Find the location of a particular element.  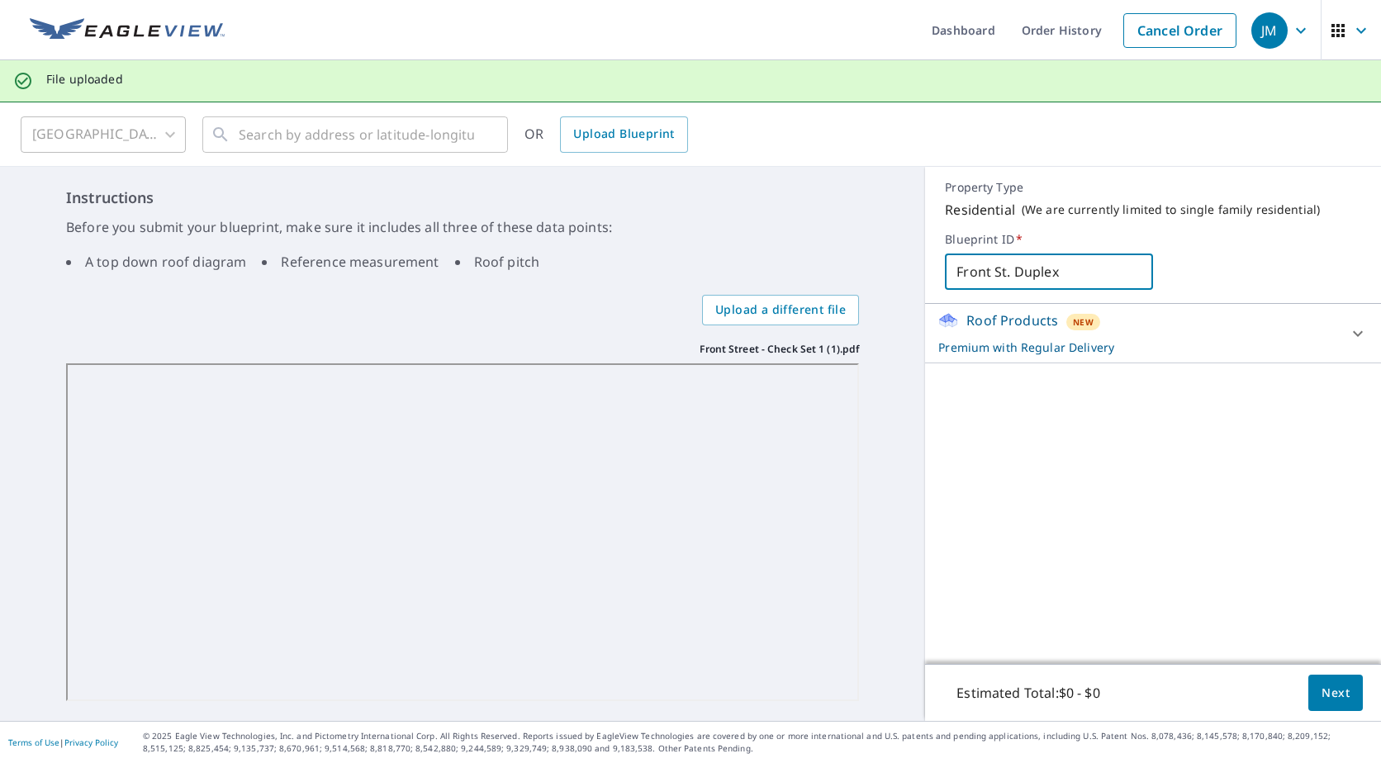

h6: Instructions is located at coordinates (463, 197).